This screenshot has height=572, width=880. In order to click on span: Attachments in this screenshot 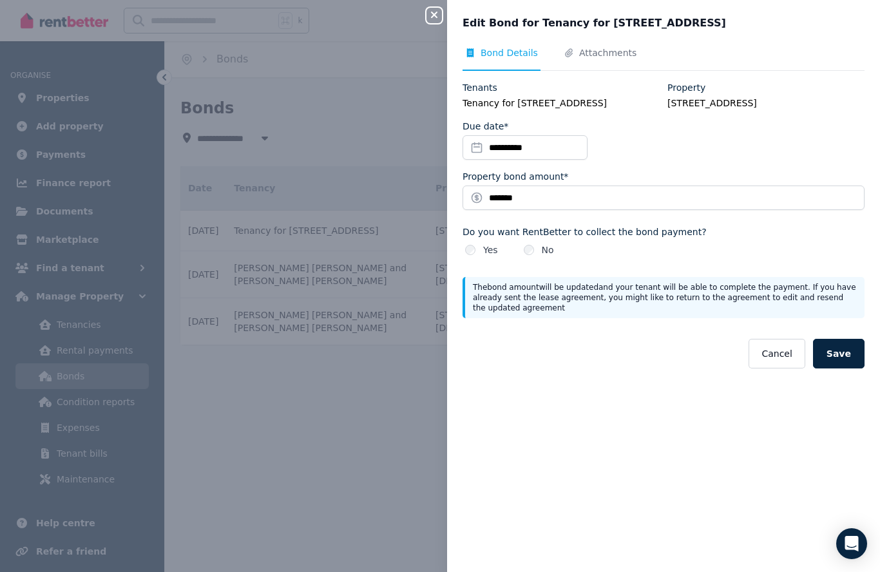, I will do `click(608, 53)`.